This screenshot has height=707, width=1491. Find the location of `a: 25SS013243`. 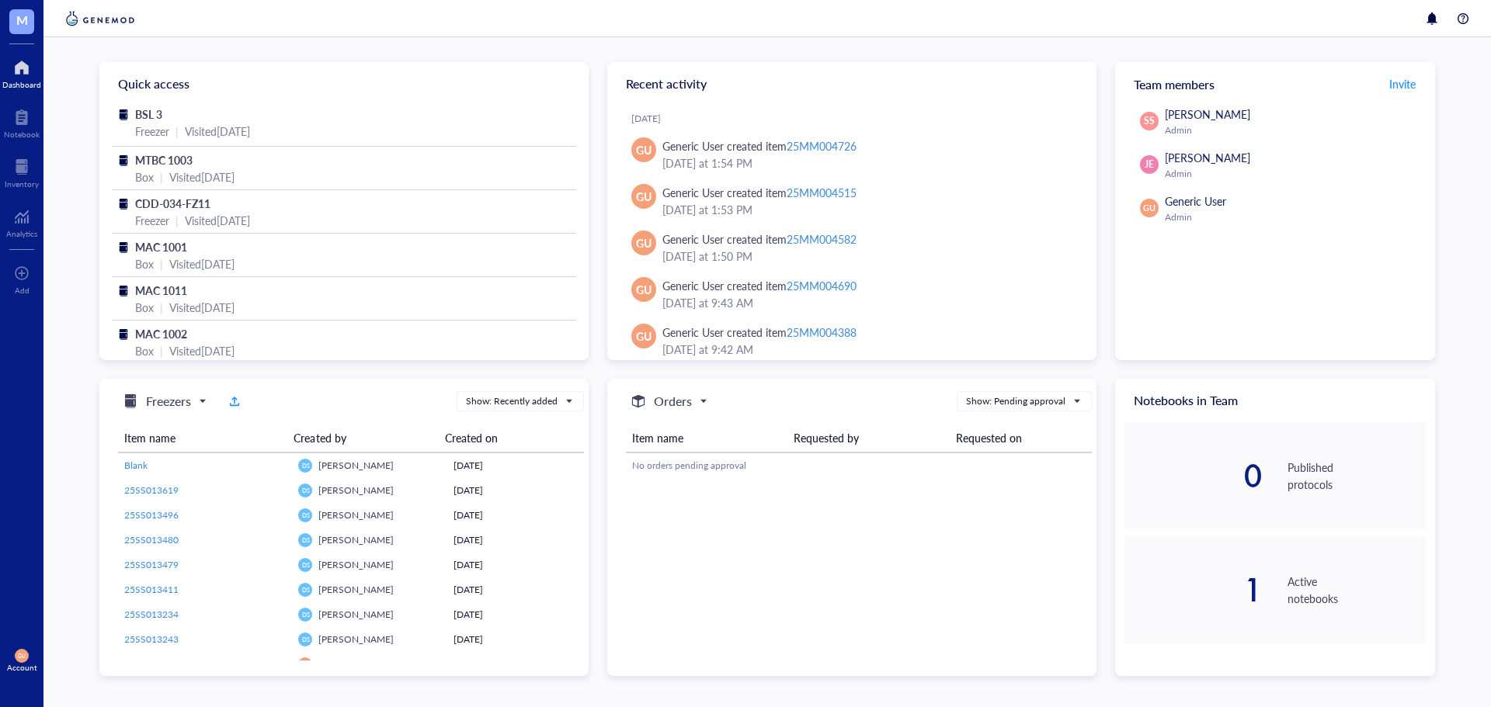

a: 25SS013243 is located at coordinates (205, 640).